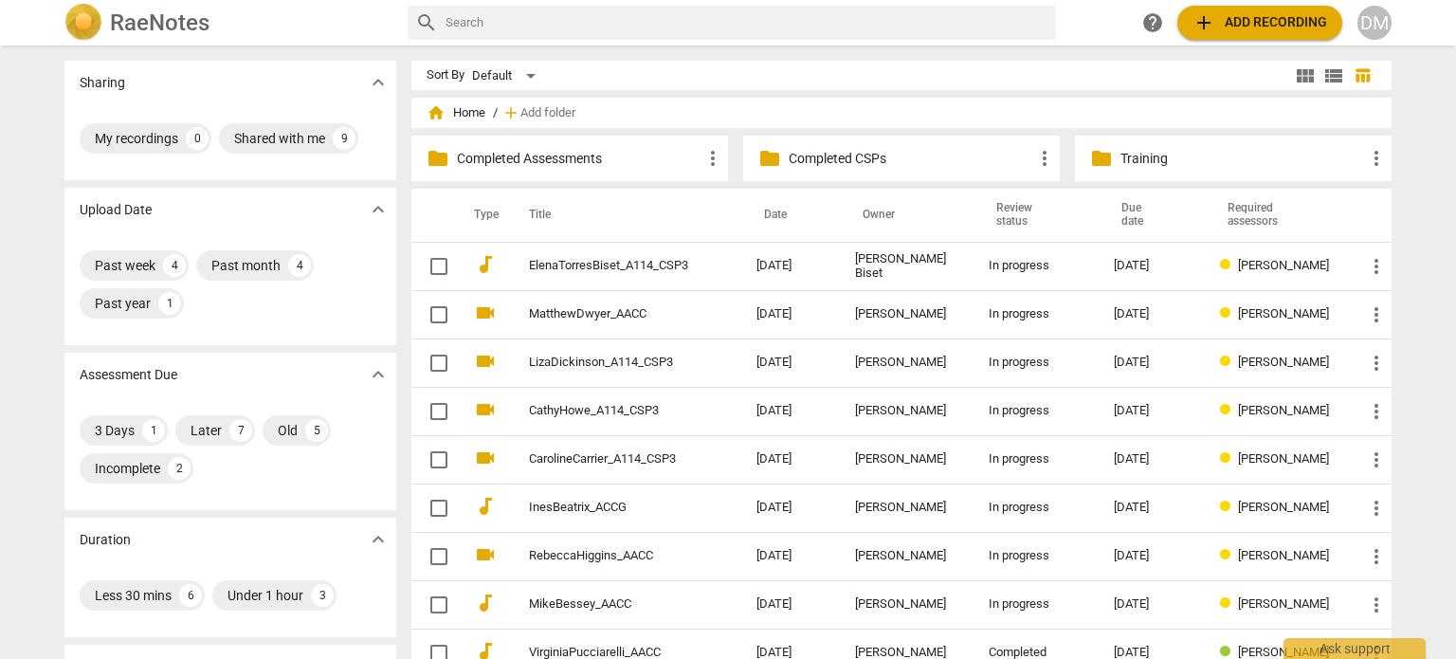 This screenshot has height=659, width=1456. I want to click on div: 5, so click(317, 430).